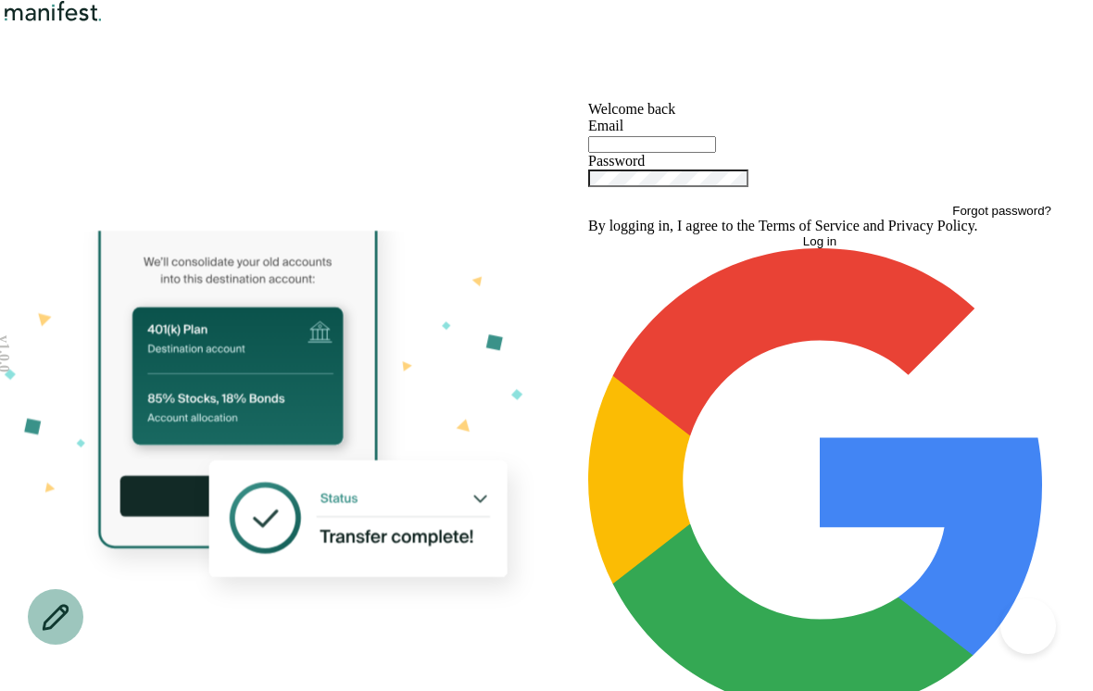  I want to click on button: Forgot password?, so click(1002, 210).